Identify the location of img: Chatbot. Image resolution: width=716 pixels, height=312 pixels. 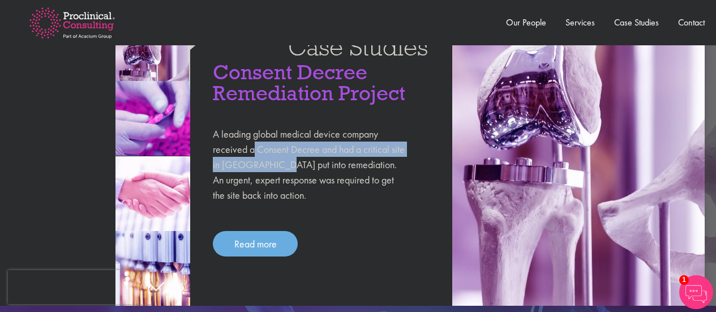
(696, 292).